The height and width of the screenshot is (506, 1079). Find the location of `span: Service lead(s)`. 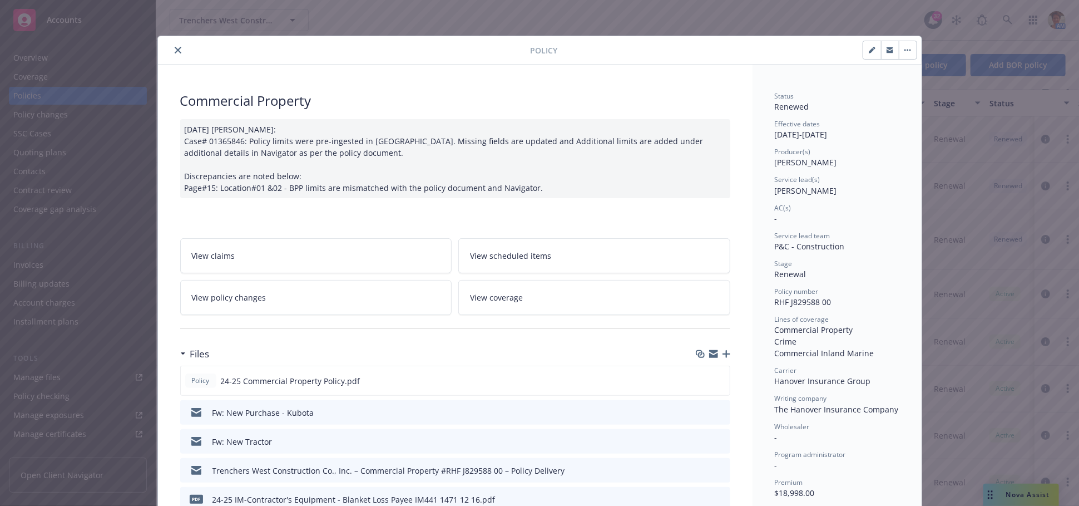

span: Service lead(s) is located at coordinates (798, 179).